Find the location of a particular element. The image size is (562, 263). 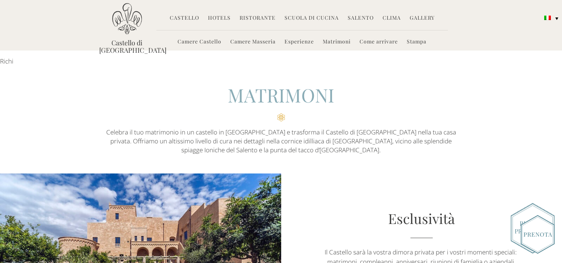

a: Scuola di Cucina is located at coordinates (311, 18).